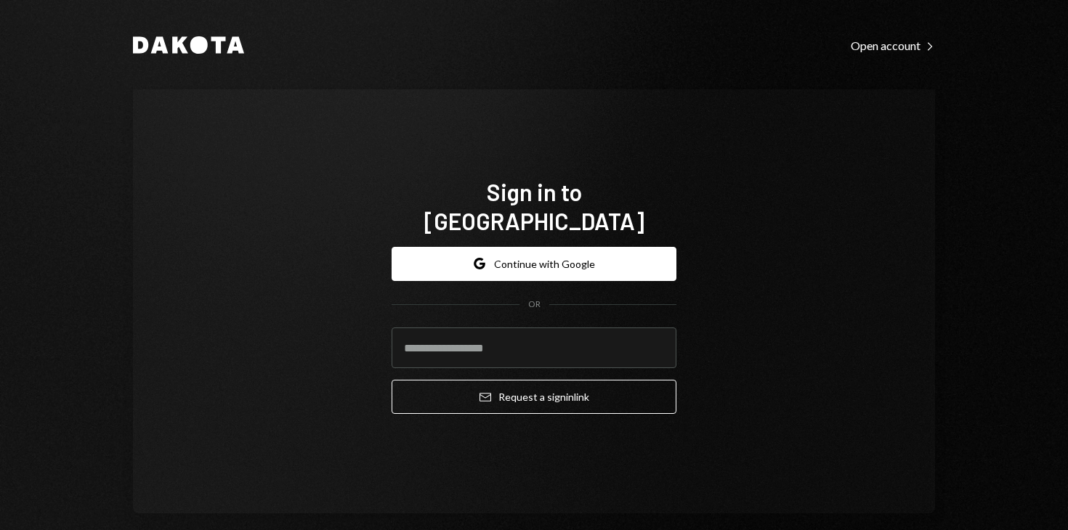 The height and width of the screenshot is (530, 1068). I want to click on button: Request a signinlink, so click(534, 397).